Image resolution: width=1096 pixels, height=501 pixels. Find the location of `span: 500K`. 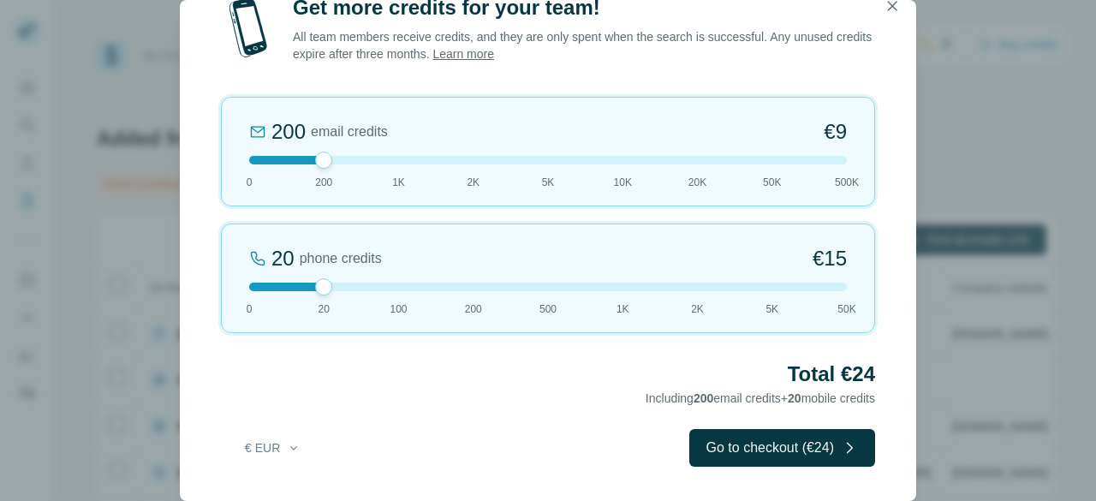

span: 500K is located at coordinates (847, 182).